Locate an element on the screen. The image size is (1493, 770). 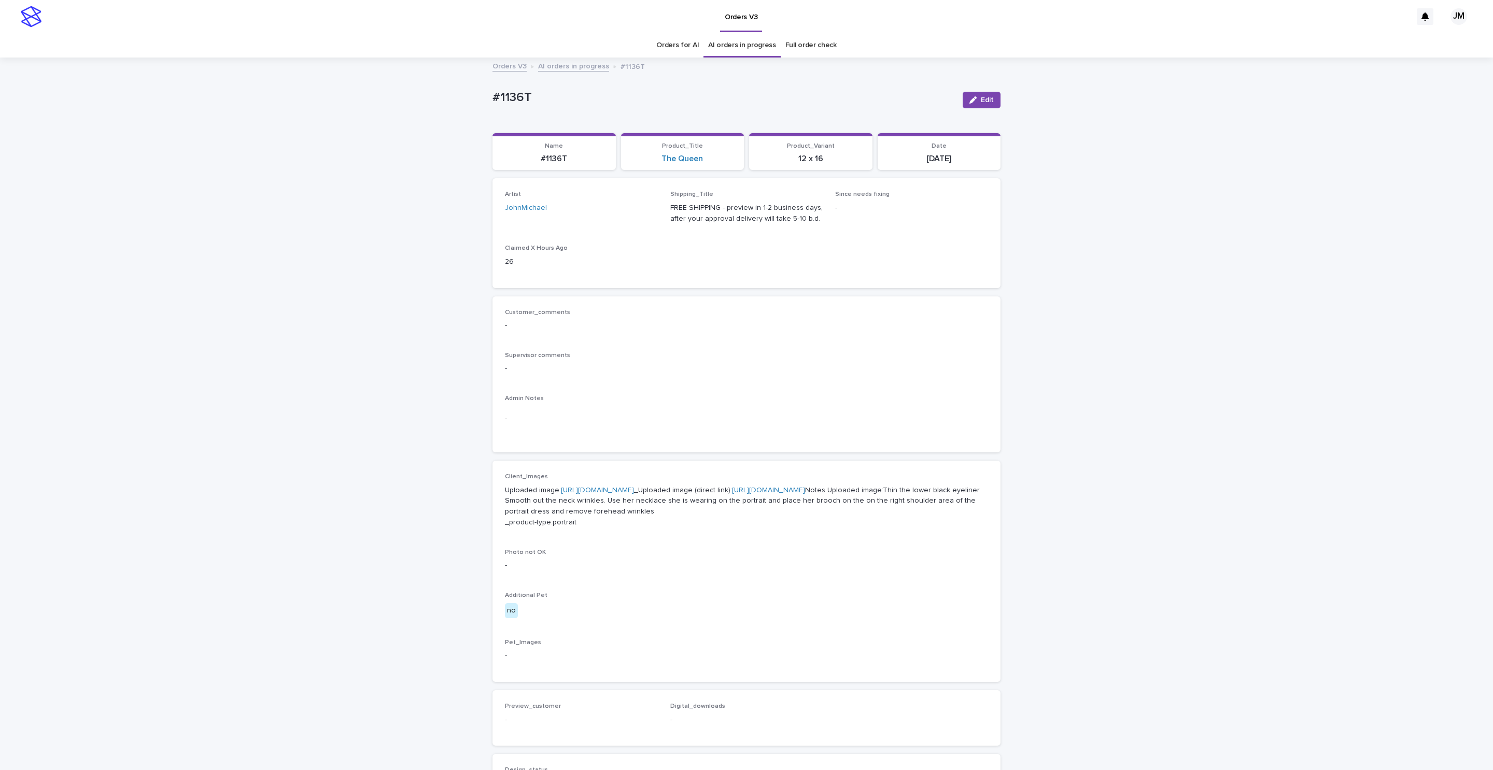
span: Pet_Images is located at coordinates (523, 643).